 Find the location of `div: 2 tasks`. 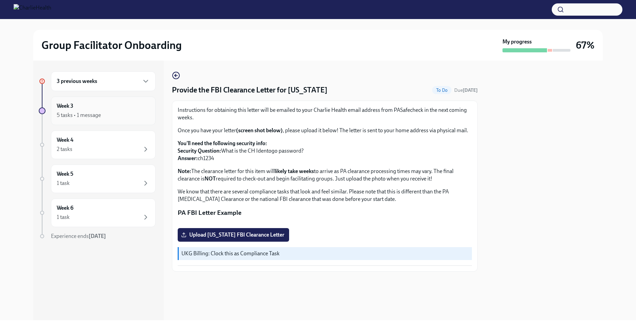

div: 2 tasks is located at coordinates (65, 149).